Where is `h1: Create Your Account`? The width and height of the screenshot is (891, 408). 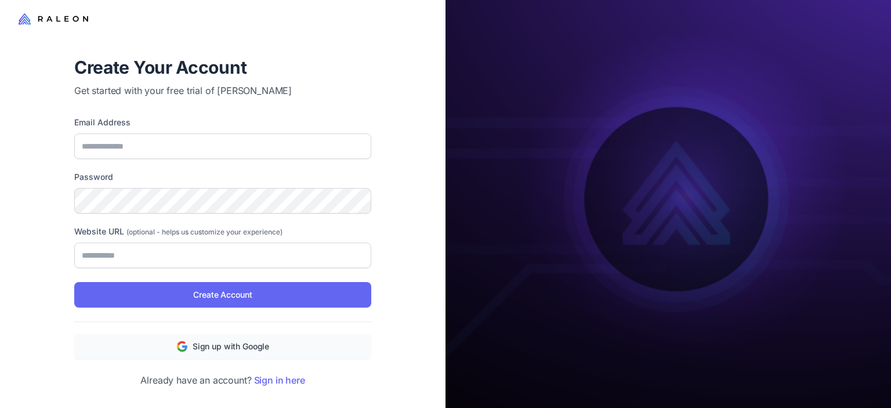 h1: Create Your Account is located at coordinates (223, 67).